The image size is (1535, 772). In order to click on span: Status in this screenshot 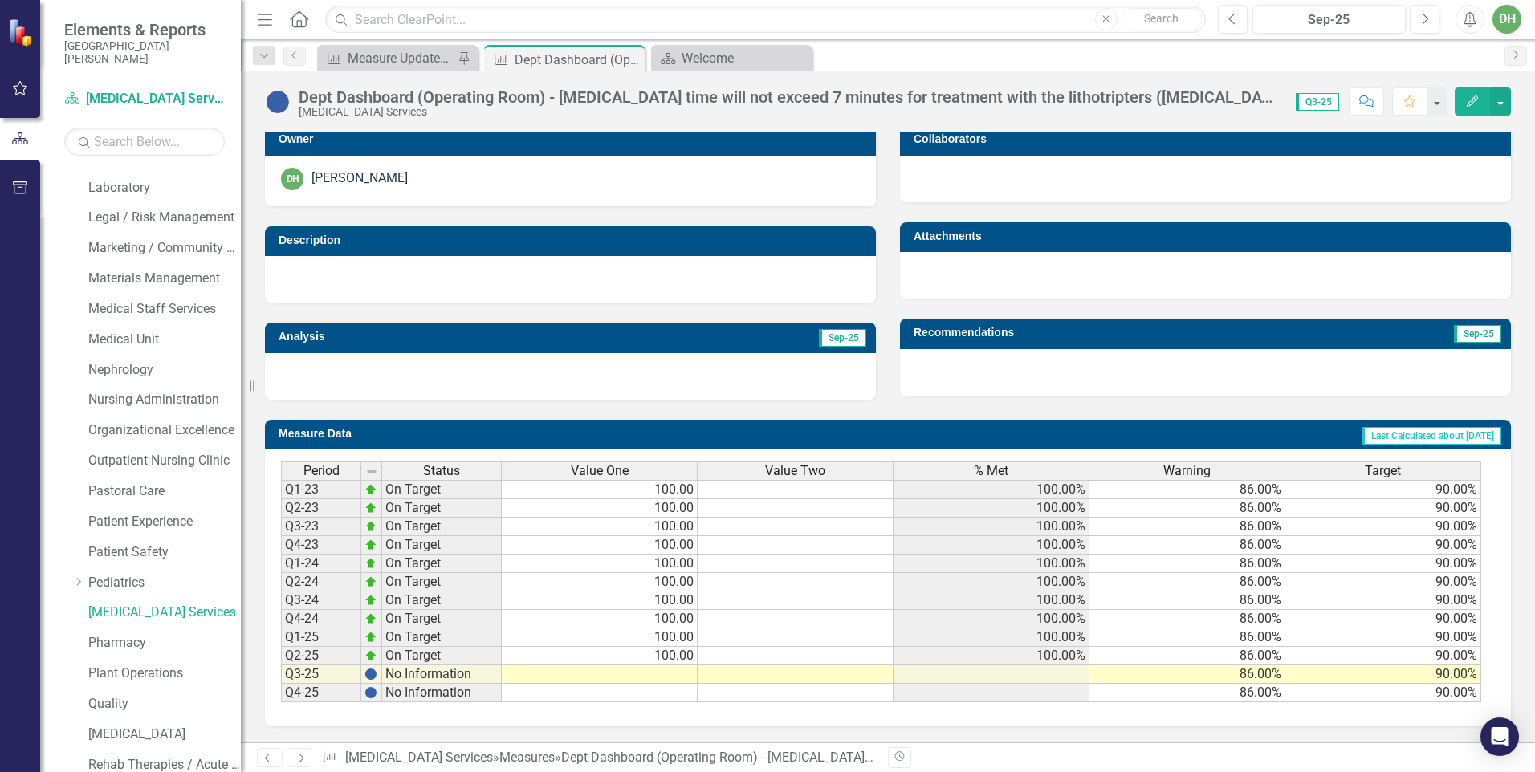, I will do `click(442, 471)`.